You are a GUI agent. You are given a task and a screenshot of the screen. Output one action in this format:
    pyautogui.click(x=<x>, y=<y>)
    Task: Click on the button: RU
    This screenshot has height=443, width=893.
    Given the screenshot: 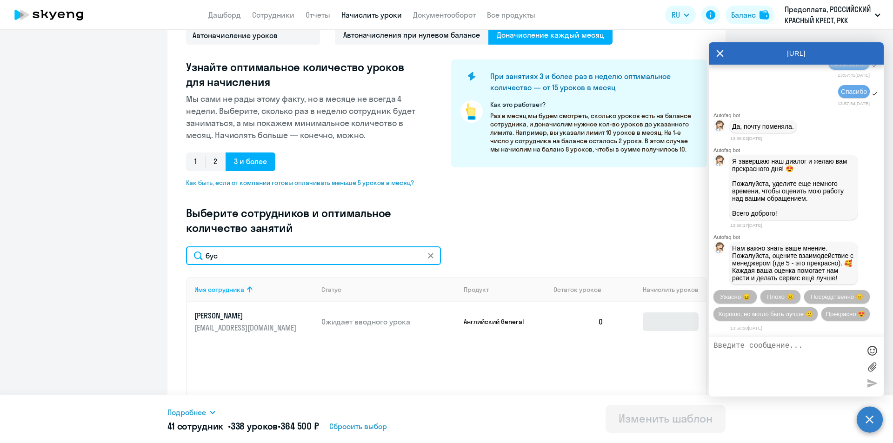 What is the action you would take?
    pyautogui.click(x=681, y=15)
    